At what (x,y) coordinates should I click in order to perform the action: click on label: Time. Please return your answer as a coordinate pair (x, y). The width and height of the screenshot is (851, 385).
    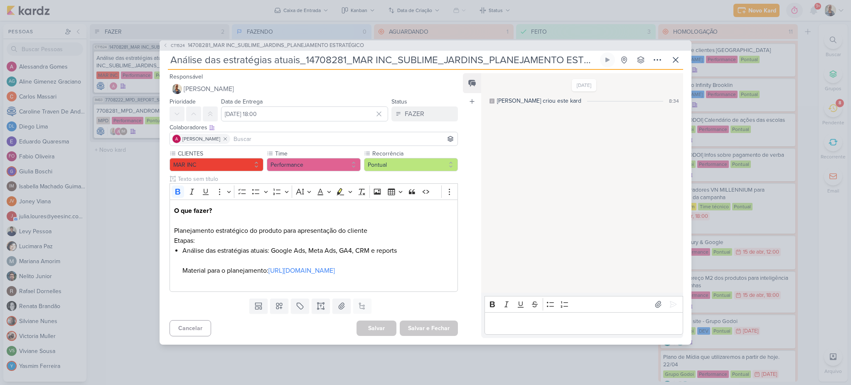
    Looking at the image, I should click on (318, 153).